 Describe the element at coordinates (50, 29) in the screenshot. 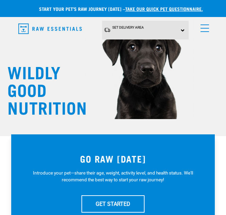

I see `img: Raw Essentials Logo` at that location.